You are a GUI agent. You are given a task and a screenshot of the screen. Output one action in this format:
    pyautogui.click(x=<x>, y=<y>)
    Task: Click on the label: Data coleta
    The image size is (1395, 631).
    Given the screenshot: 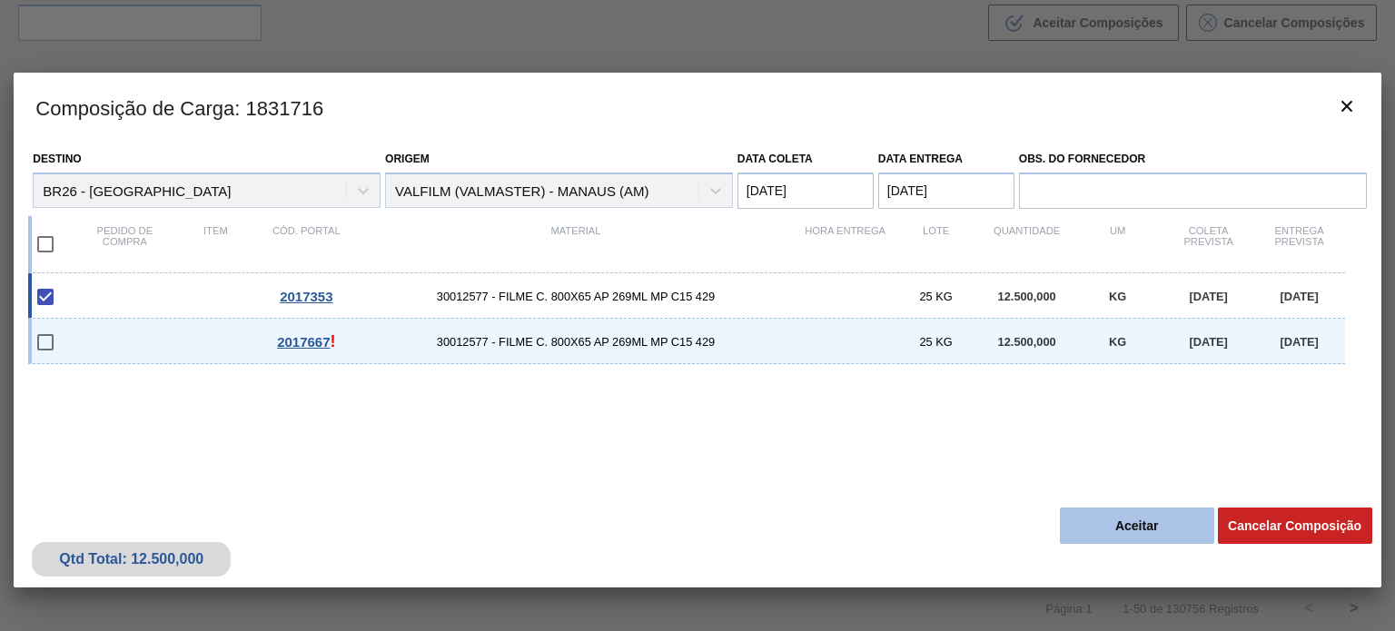 What is the action you would take?
    pyautogui.click(x=775, y=159)
    